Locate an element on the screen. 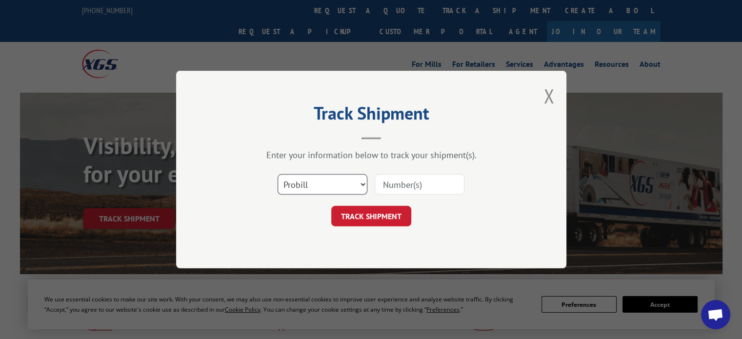 Image resolution: width=742 pixels, height=339 pixels. div: Enter your information below to track your shipment(s). is located at coordinates (371, 155).